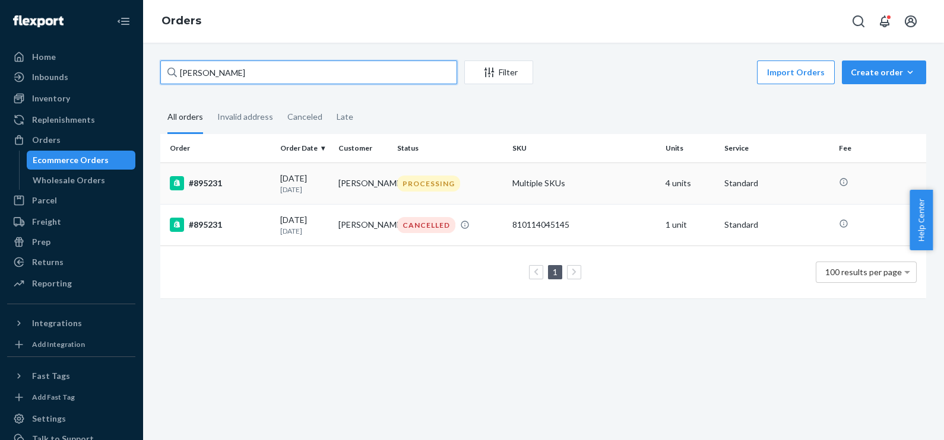  What do you see at coordinates (49, 419) in the screenshot?
I see `div: Settings` at bounding box center [49, 419].